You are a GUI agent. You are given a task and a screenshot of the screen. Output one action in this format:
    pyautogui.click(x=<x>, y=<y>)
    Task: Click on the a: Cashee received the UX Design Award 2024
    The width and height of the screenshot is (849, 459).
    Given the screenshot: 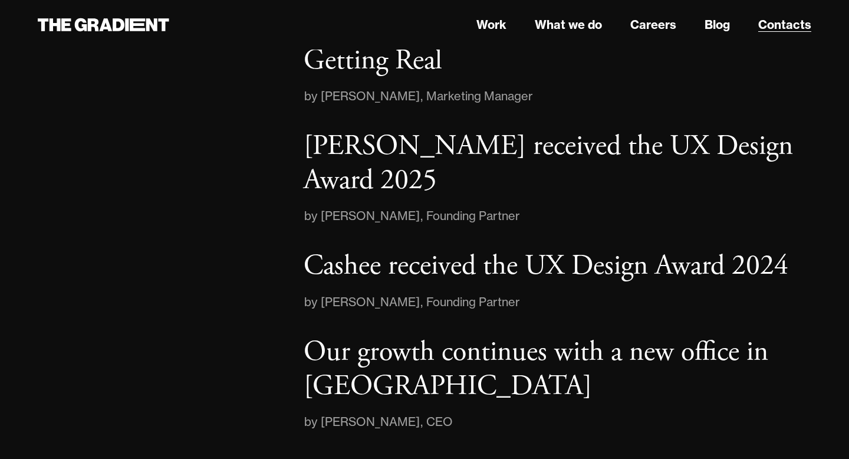 What is the action you would take?
    pyautogui.click(x=557, y=266)
    